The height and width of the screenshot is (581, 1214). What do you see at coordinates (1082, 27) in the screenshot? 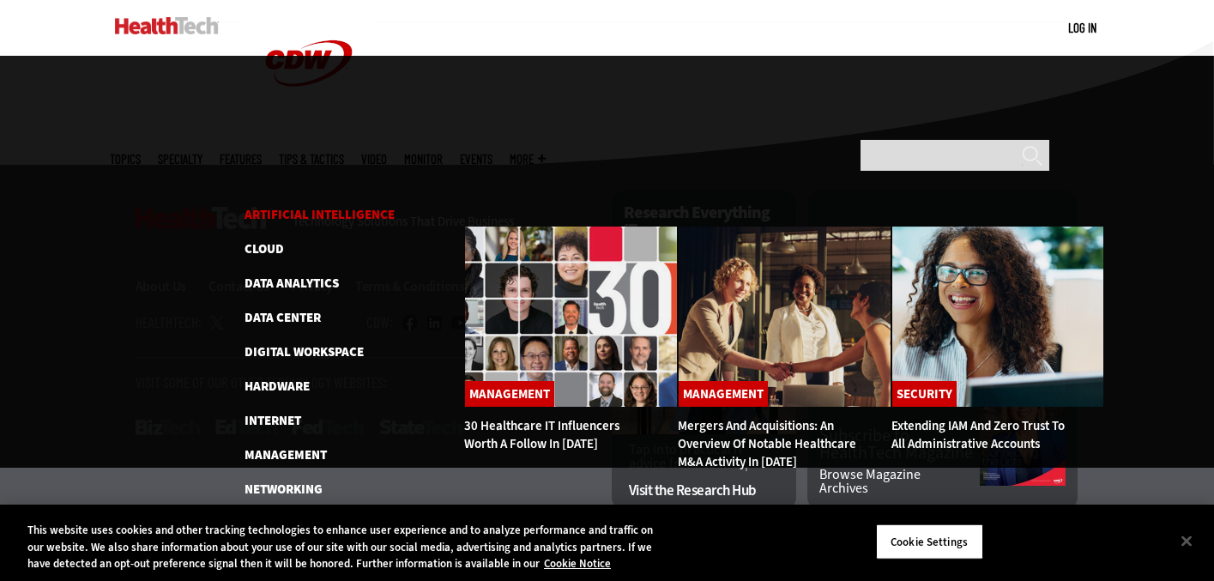
I see `a: Log in` at bounding box center [1082, 27].